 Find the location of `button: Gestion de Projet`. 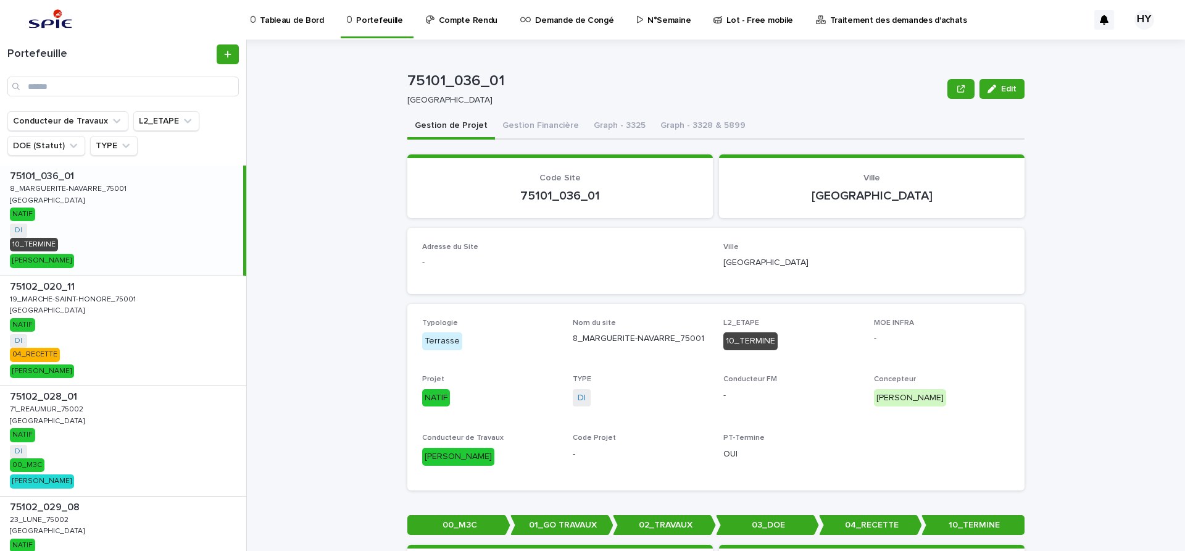

button: Gestion de Projet is located at coordinates (451, 127).